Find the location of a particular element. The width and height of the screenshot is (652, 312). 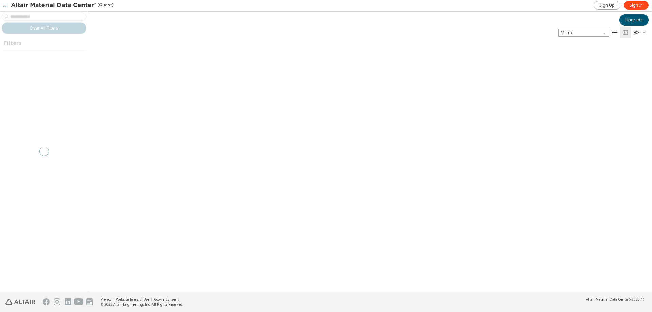

button: Upgrade is located at coordinates (634, 20).